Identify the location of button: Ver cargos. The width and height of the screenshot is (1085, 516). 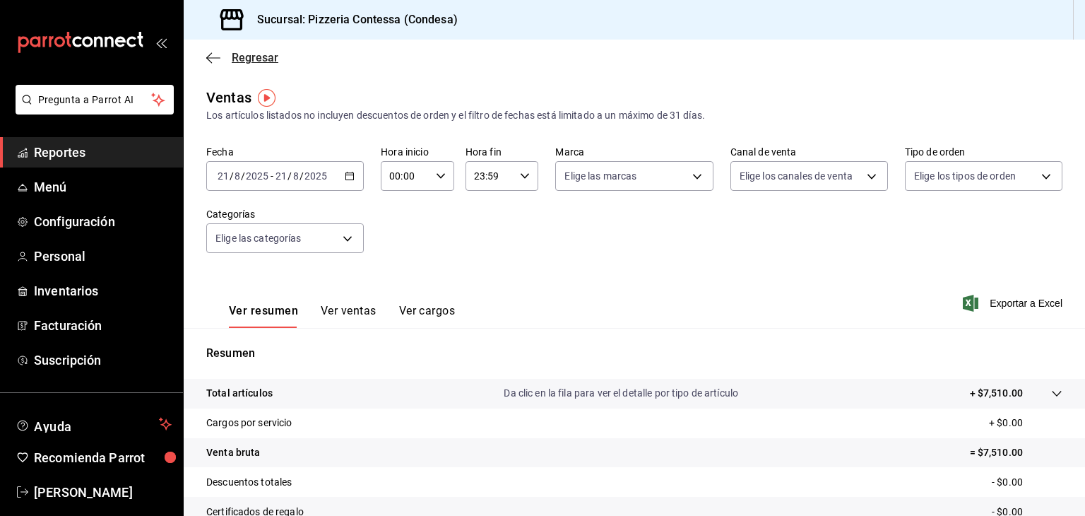
(427, 316).